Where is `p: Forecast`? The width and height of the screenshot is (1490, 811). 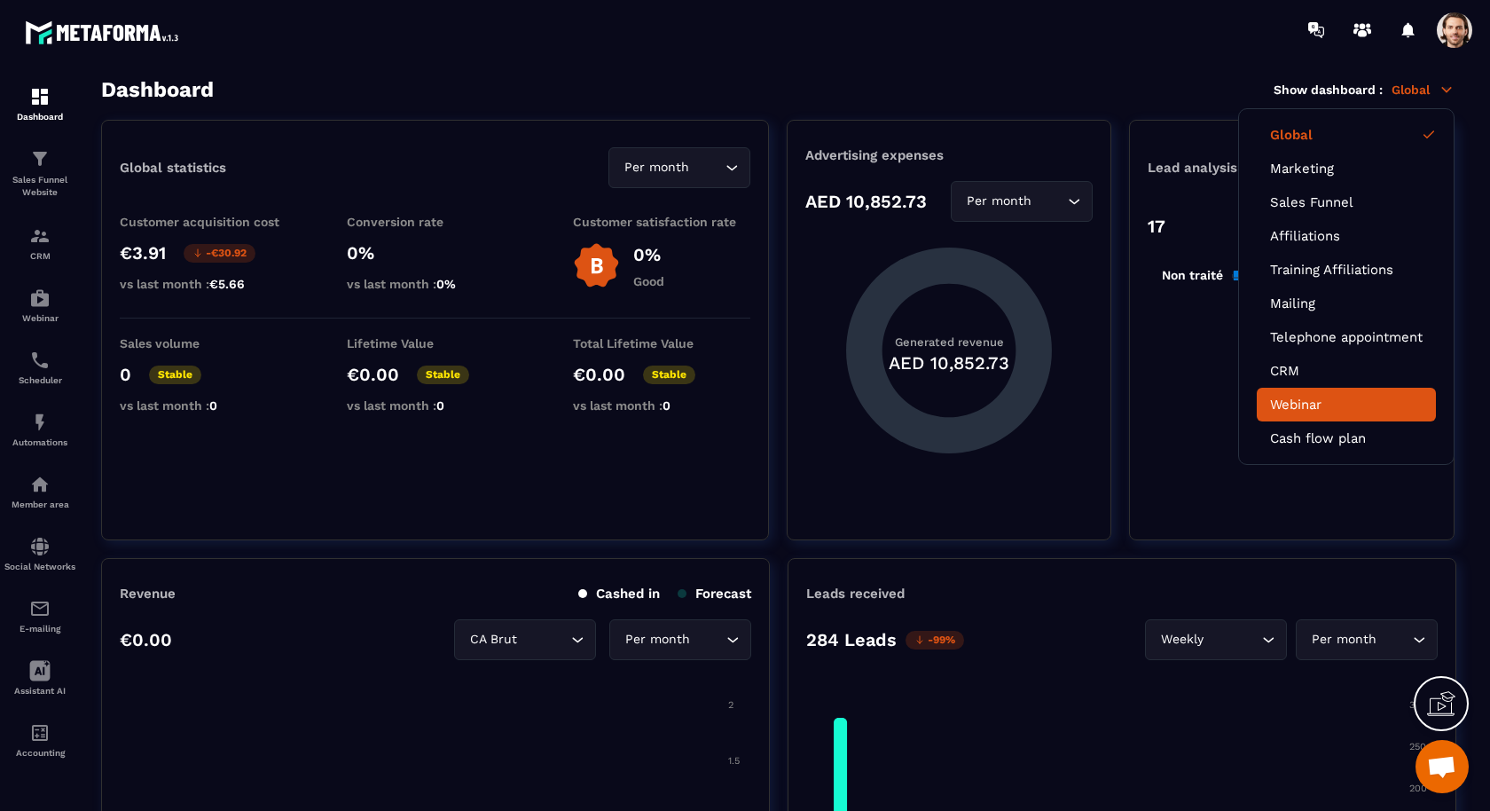 p: Forecast is located at coordinates (714, 593).